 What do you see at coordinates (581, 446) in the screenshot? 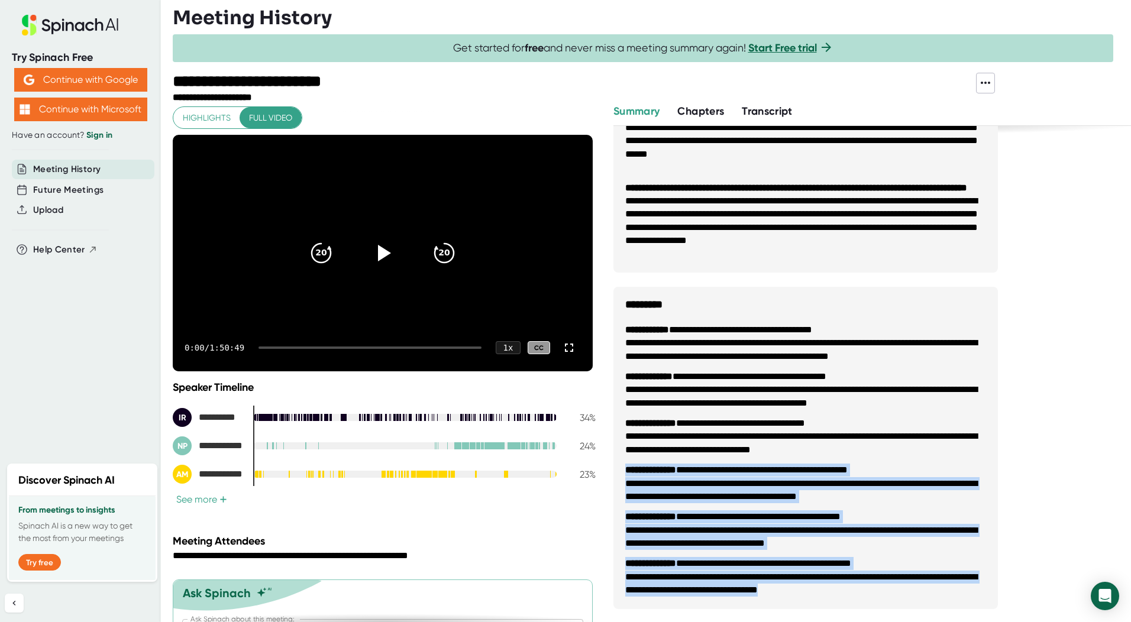
I see `div: 24 %` at bounding box center [581, 446].